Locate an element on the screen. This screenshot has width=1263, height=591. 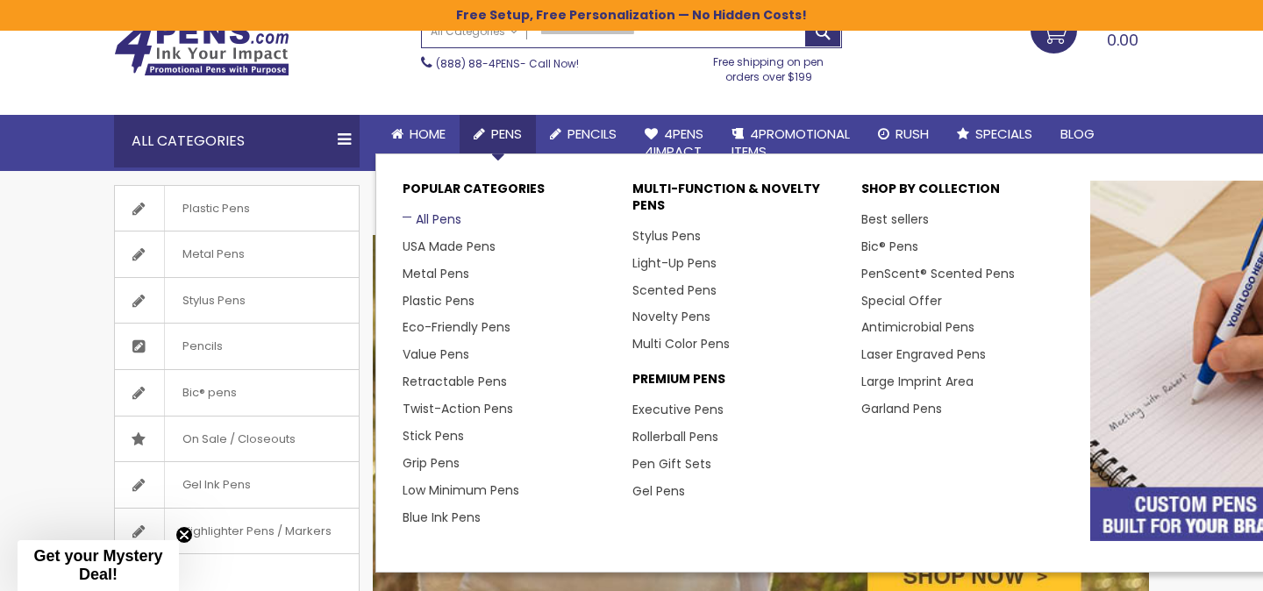
a: Home is located at coordinates (418, 134).